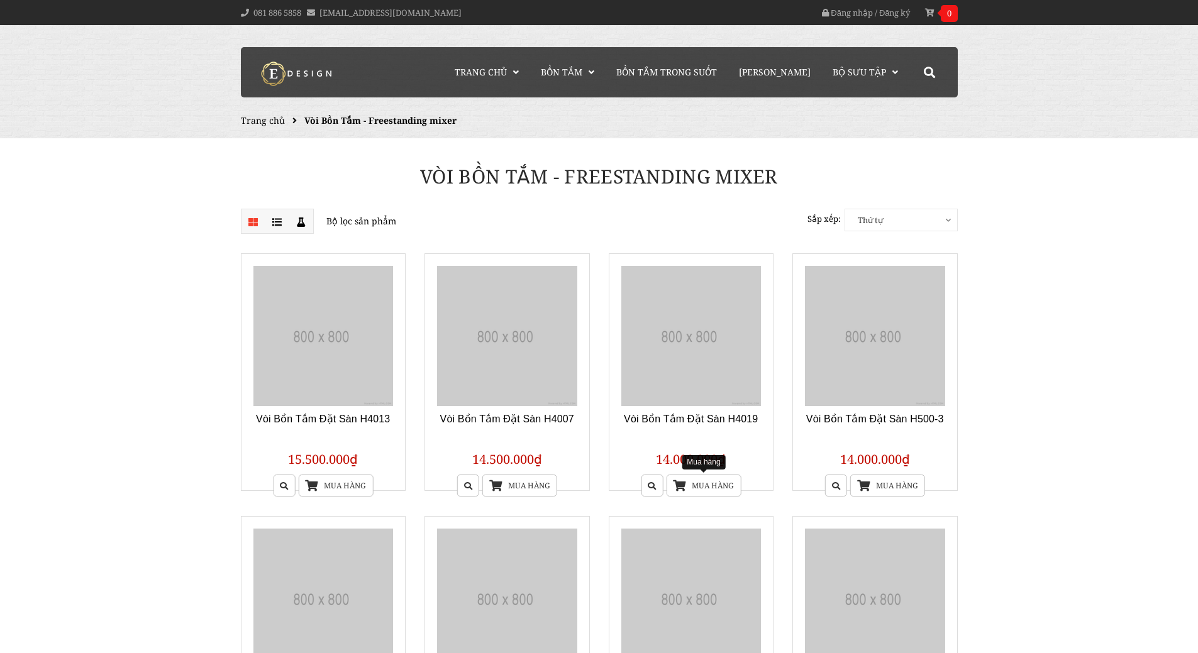 The height and width of the screenshot is (653, 1198). I want to click on span: Bộ Sưu Tập, so click(859, 72).